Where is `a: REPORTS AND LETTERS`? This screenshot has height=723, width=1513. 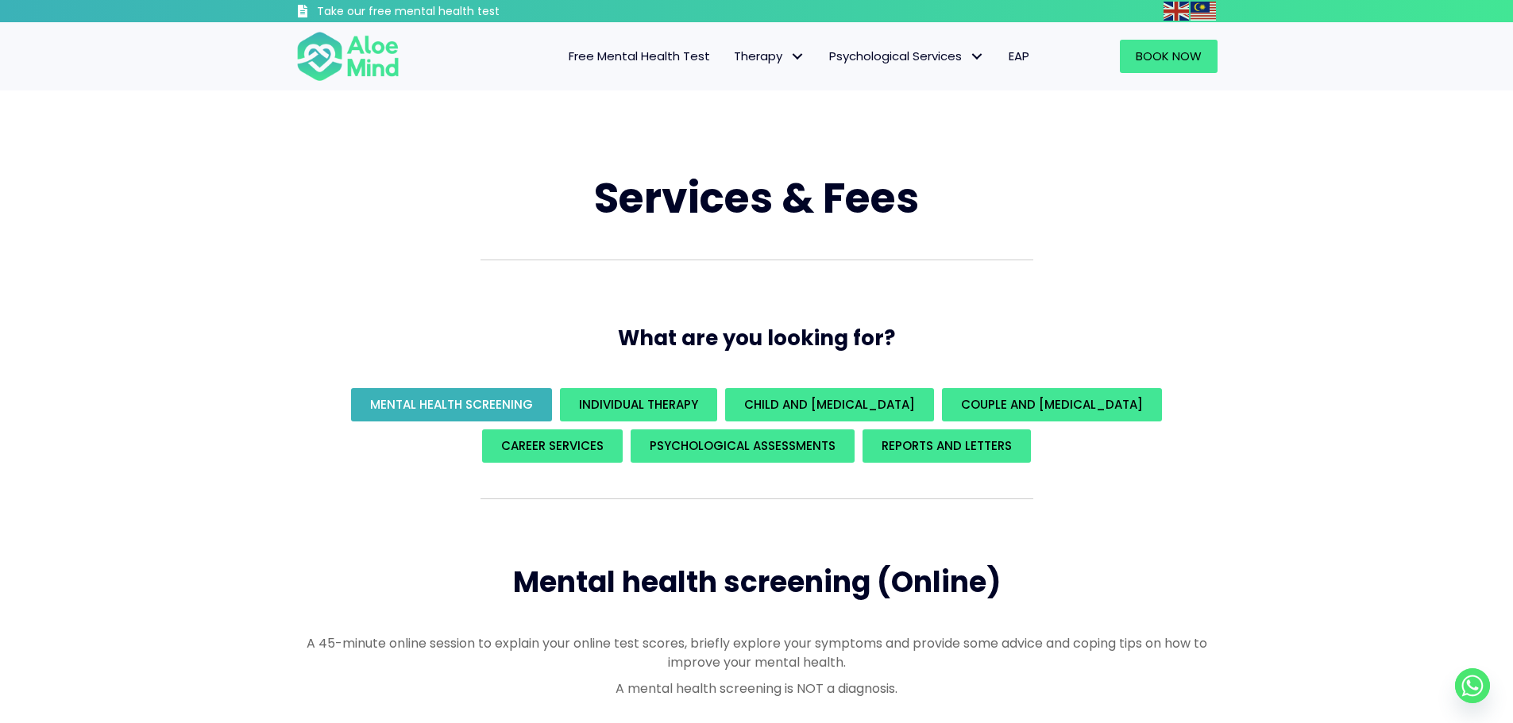 a: REPORTS AND LETTERS is located at coordinates (947, 446).